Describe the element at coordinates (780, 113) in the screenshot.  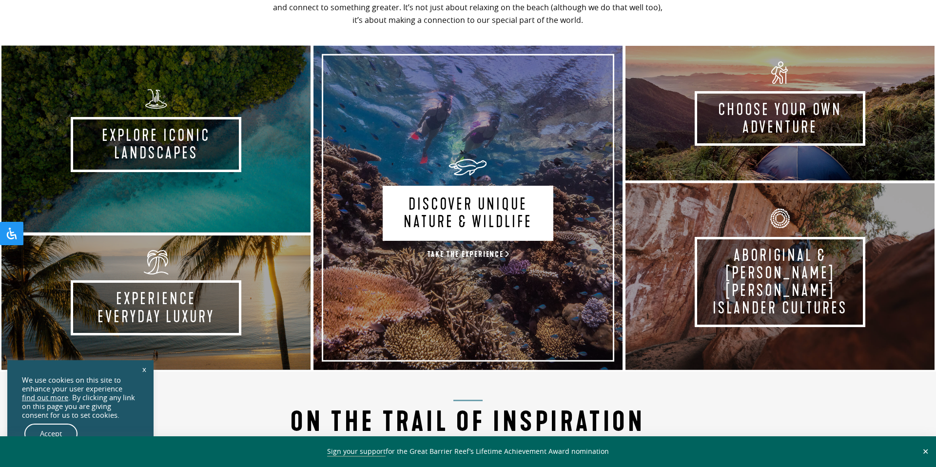
I see `a: Choose your own adventure` at that location.